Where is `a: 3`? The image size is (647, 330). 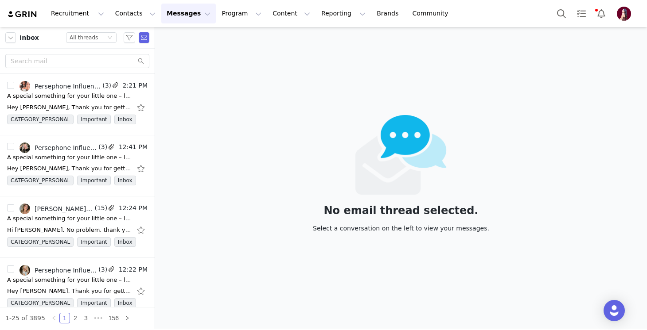
a: 3 is located at coordinates (86, 318).